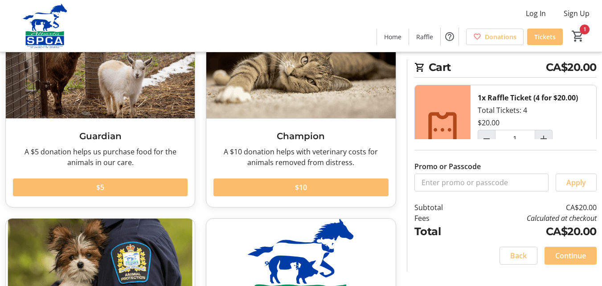 The width and height of the screenshot is (602, 286). I want to click on span: Log In, so click(536, 13).